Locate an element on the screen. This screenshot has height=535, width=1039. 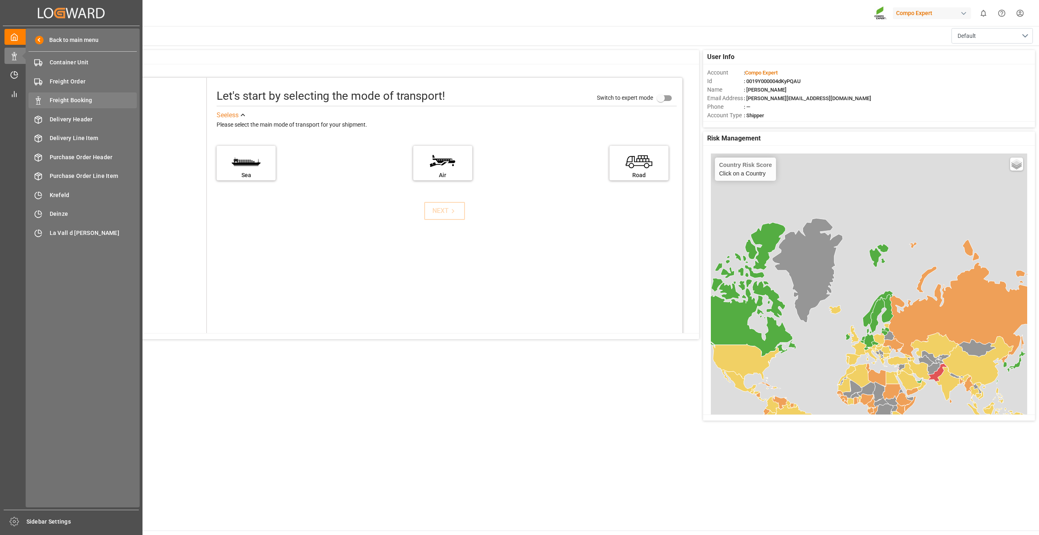
button: show 0 new notifications is located at coordinates (983, 13).